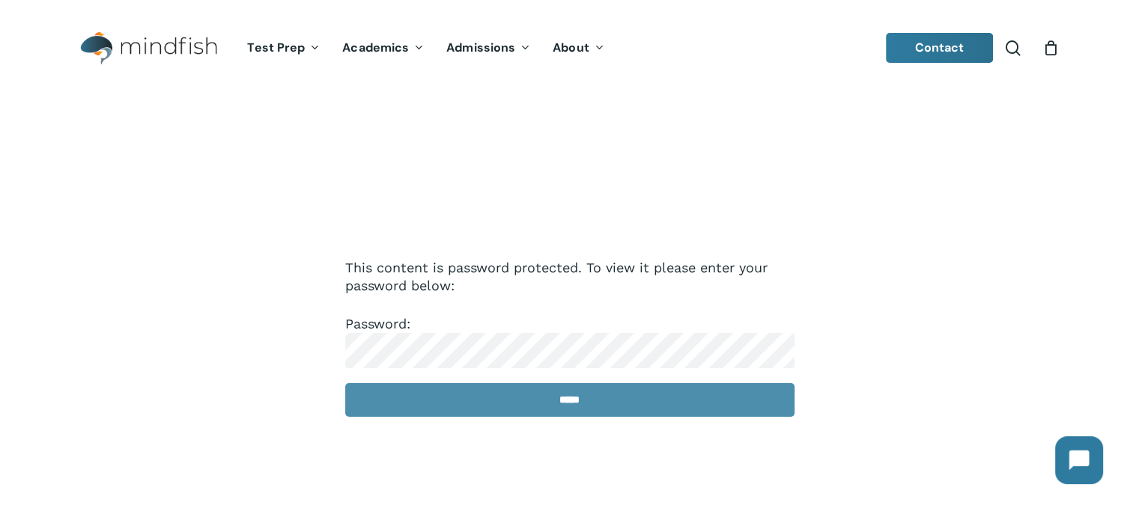  Describe the element at coordinates (578, 48) in the screenshot. I see `a: About` at that location.